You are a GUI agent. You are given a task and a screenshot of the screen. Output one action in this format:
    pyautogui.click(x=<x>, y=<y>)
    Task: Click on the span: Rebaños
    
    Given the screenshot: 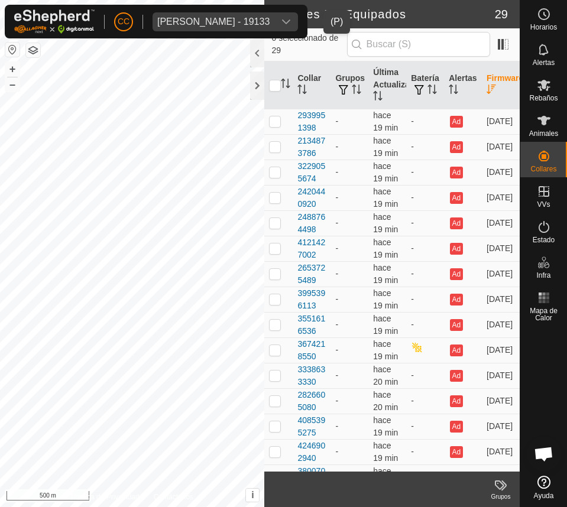 What is the action you would take?
    pyautogui.click(x=543, y=98)
    